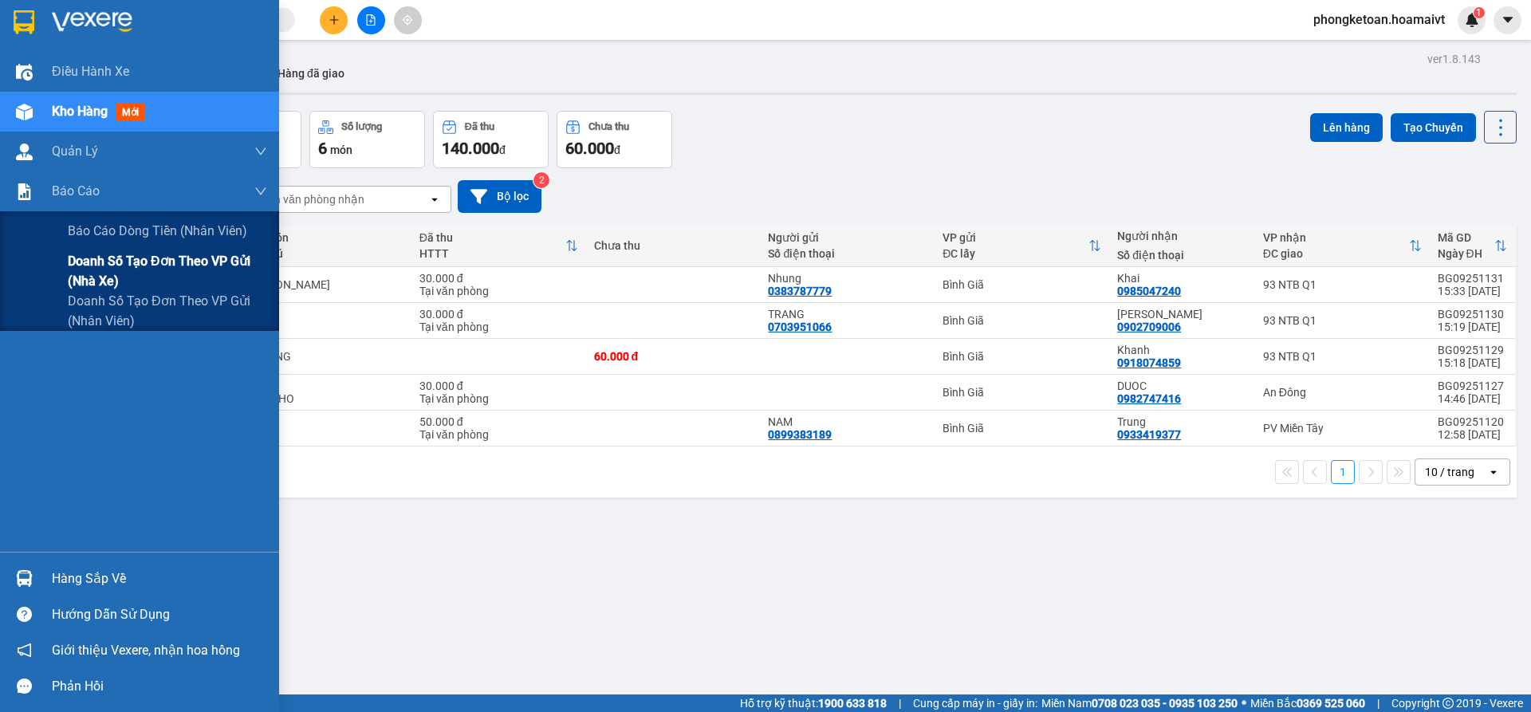 Image resolution: width=1531 pixels, height=712 pixels. Describe the element at coordinates (76, 191) in the screenshot. I see `span: Báo cáo` at that location.